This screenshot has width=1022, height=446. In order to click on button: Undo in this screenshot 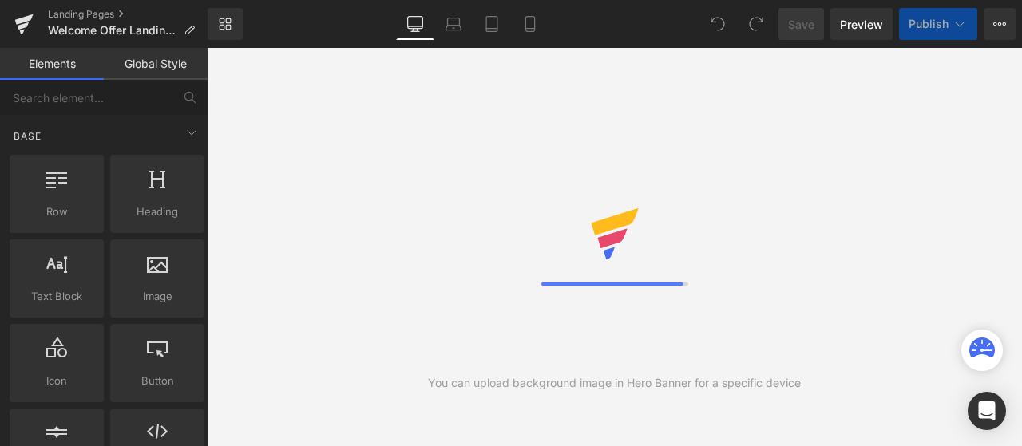, I will do `click(718, 24)`.